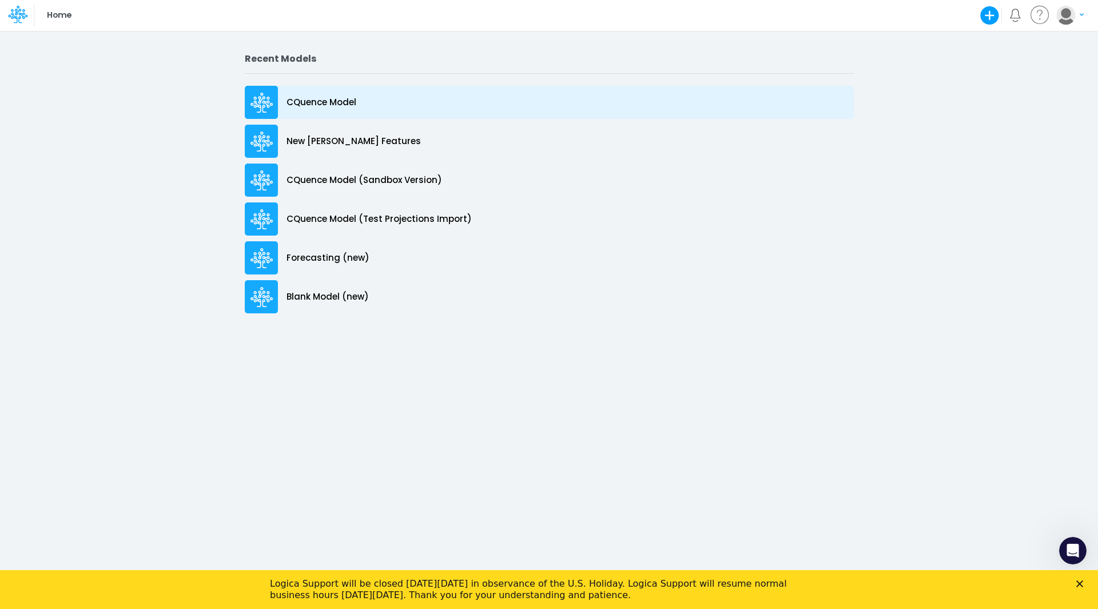  Describe the element at coordinates (549, 102) in the screenshot. I see `a: CQuence Model` at that location.